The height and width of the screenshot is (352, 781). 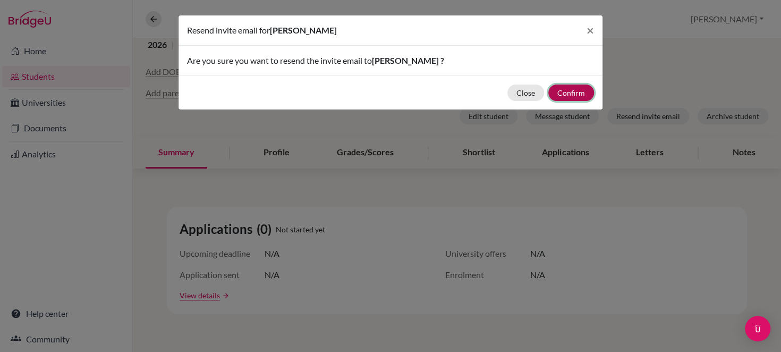 What do you see at coordinates (758, 328) in the screenshot?
I see `div: Open Intercom Messenger` at bounding box center [758, 328].